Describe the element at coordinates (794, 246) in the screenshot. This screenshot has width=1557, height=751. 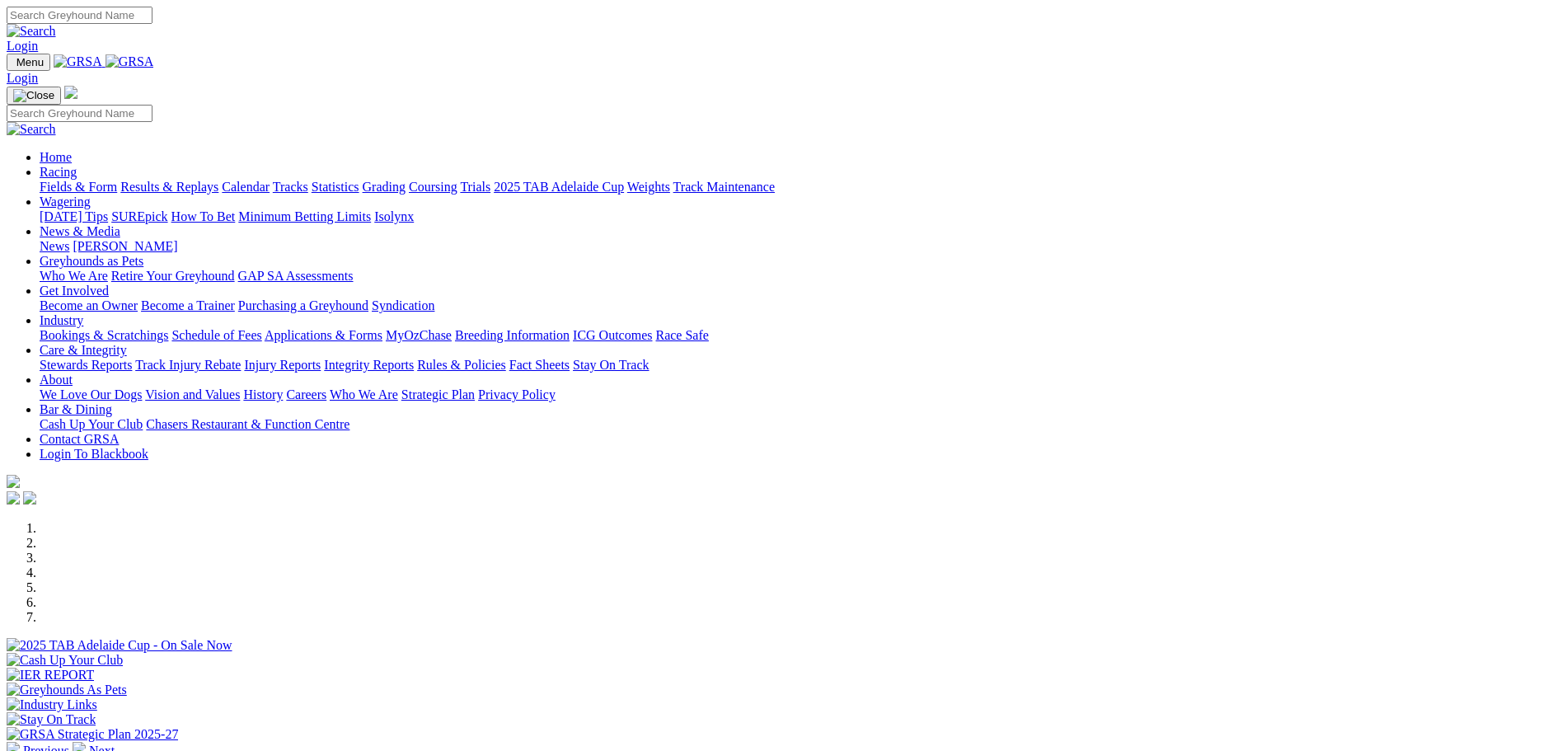
I see `div: News & Media` at that location.